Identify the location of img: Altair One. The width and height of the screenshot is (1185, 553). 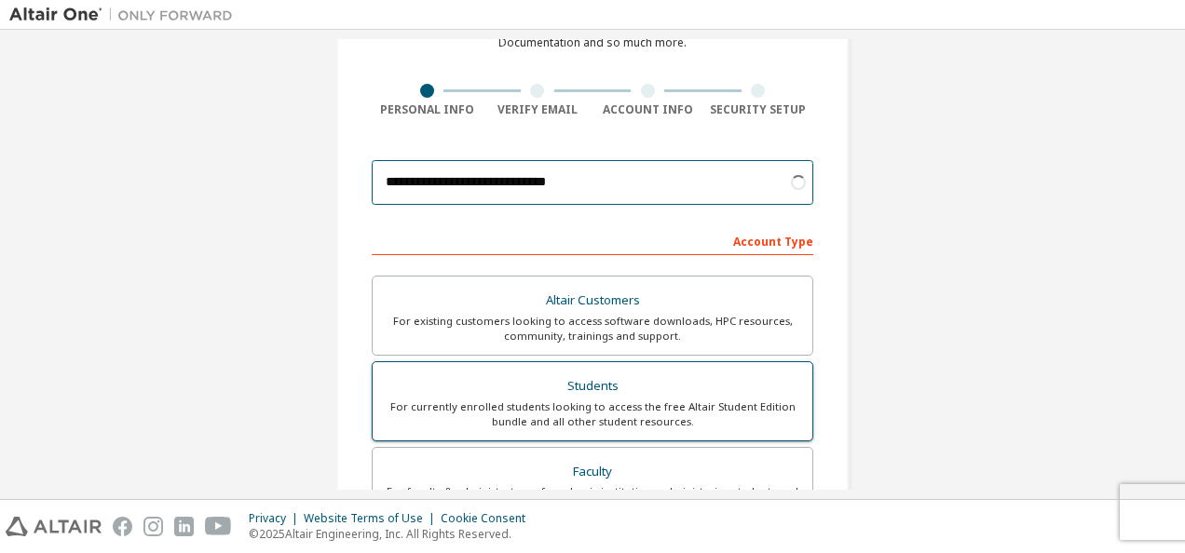
(126, 15).